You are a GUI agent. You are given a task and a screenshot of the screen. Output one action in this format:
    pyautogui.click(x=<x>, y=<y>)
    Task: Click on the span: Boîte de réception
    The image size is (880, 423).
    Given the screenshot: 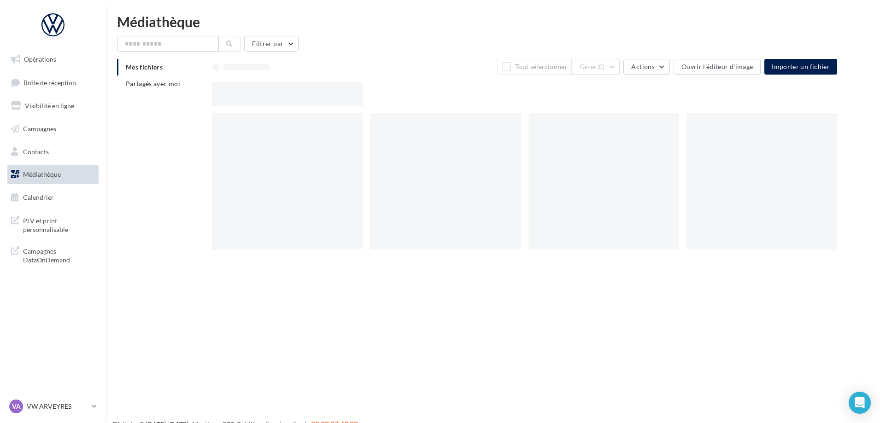 What is the action you would take?
    pyautogui.click(x=50, y=82)
    